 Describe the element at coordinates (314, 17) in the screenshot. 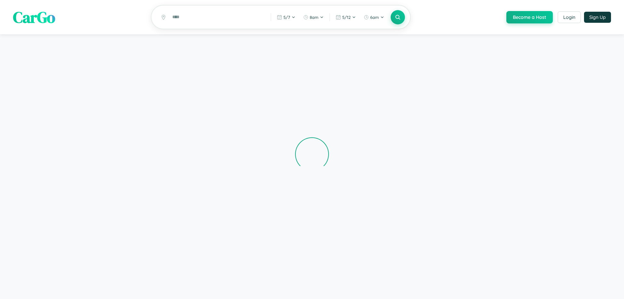

I see `span: 8am` at that location.